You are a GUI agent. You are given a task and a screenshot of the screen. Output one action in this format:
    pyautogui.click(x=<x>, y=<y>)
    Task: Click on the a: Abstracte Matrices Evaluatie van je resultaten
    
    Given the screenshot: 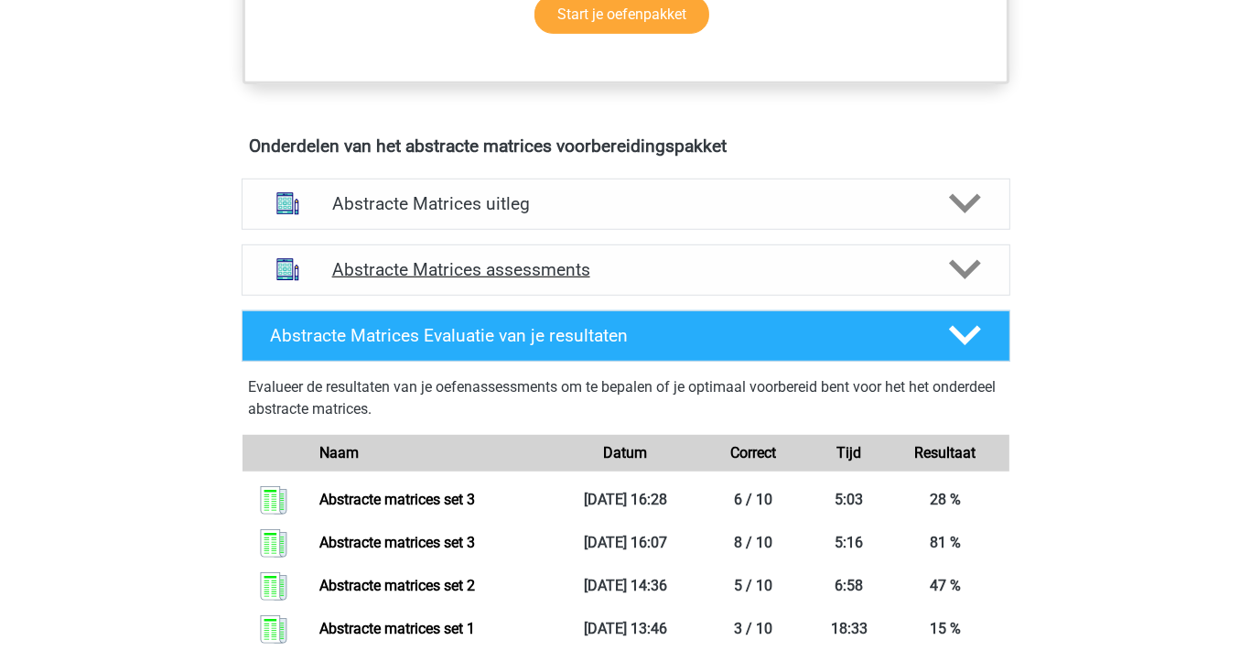 What is the action you would take?
    pyautogui.click(x=626, y=336)
    